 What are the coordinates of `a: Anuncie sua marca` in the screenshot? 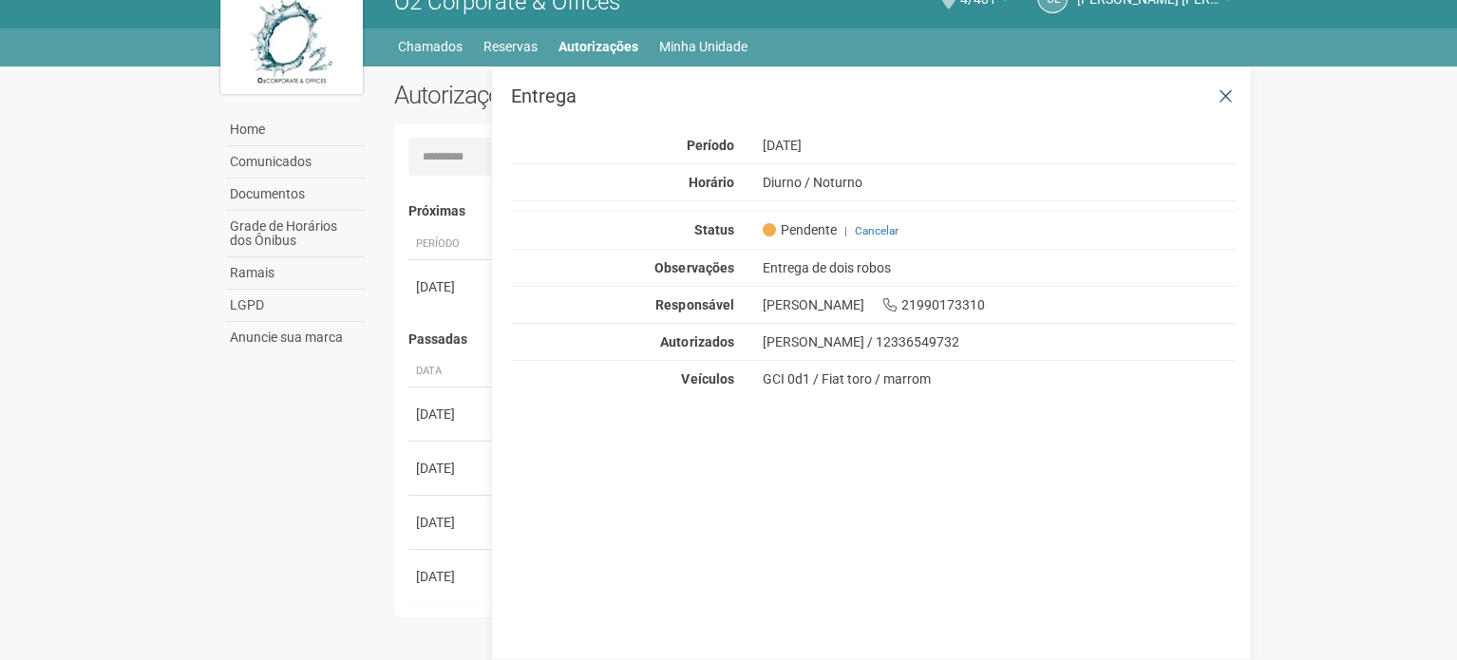 It's located at (295, 337).